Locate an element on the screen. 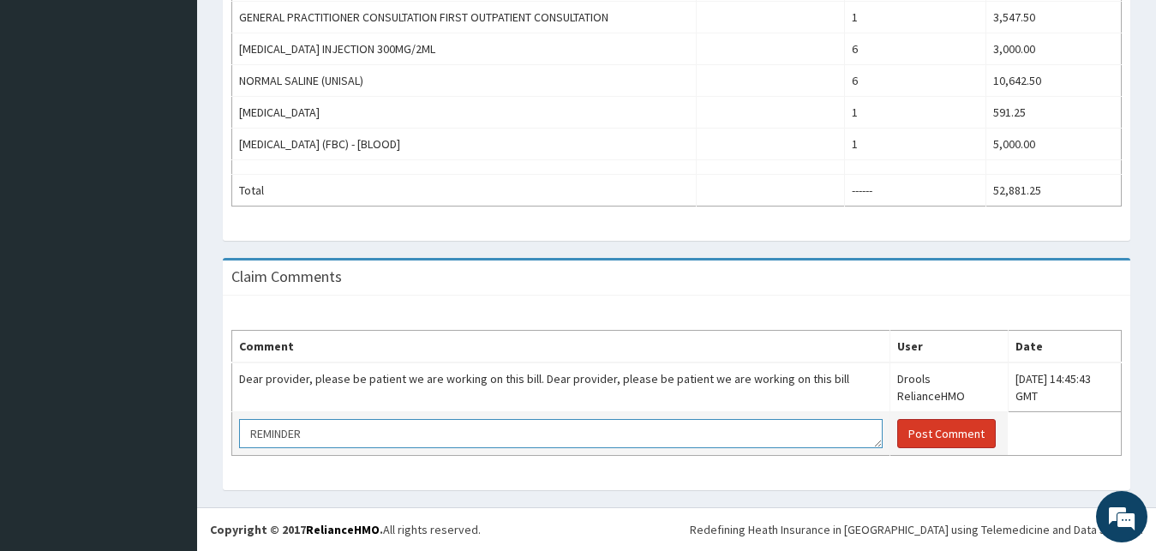 The image size is (1156, 551). td: 3,000.00 is located at coordinates (1053, 49).